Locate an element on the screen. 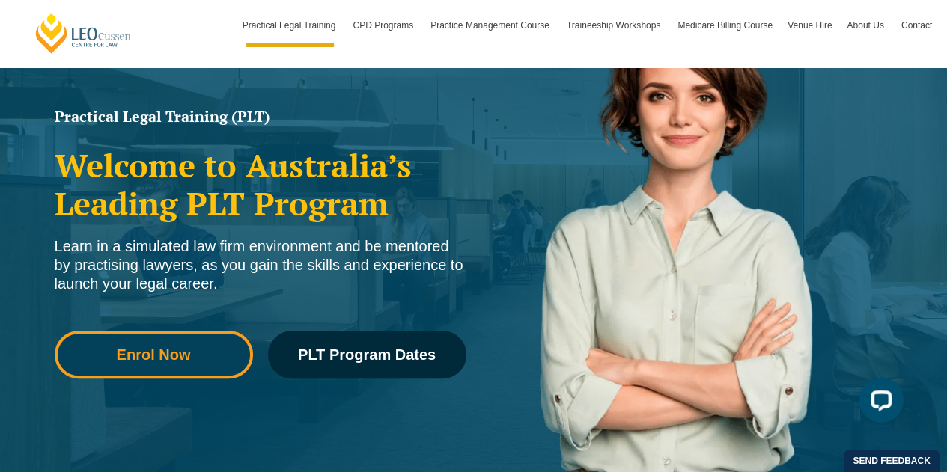  a: Practice Management Course is located at coordinates (491, 25).